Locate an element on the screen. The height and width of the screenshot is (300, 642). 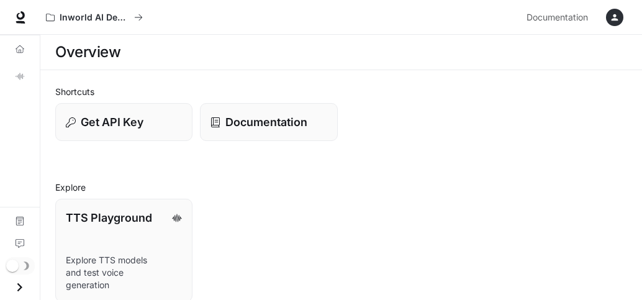
p: Explore TTS models and test voice generation is located at coordinates (124, 273).